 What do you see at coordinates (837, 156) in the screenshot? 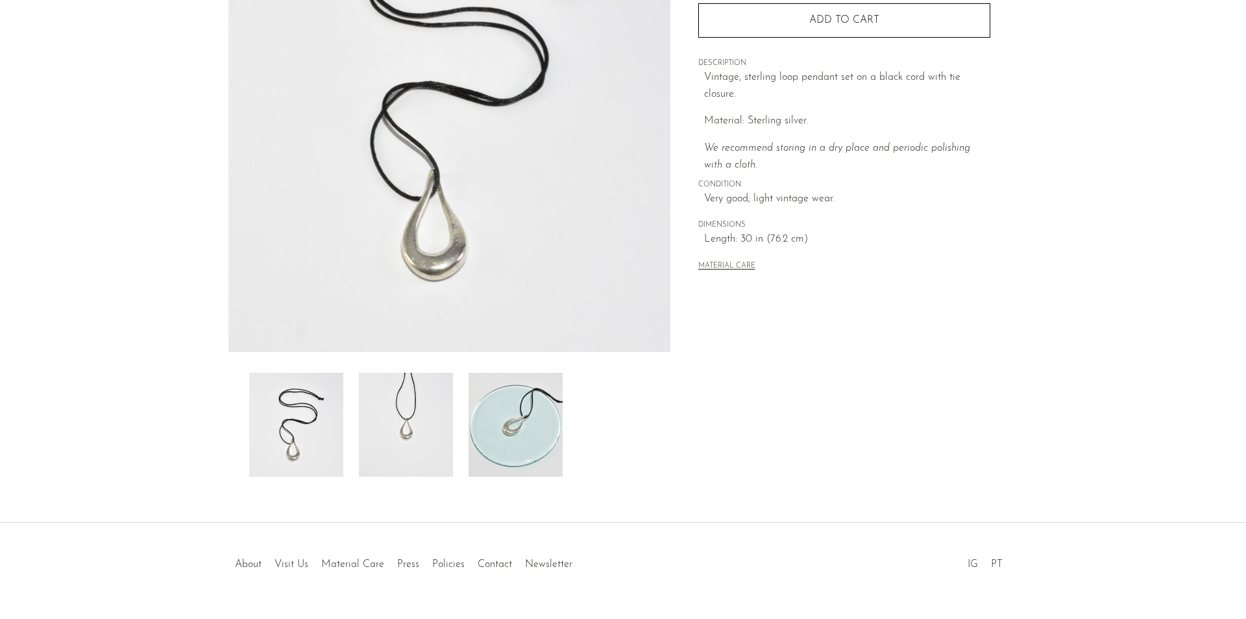
I see `i: We recommend storing in a dry place and periodic polishing with a cloth.` at bounding box center [837, 156].